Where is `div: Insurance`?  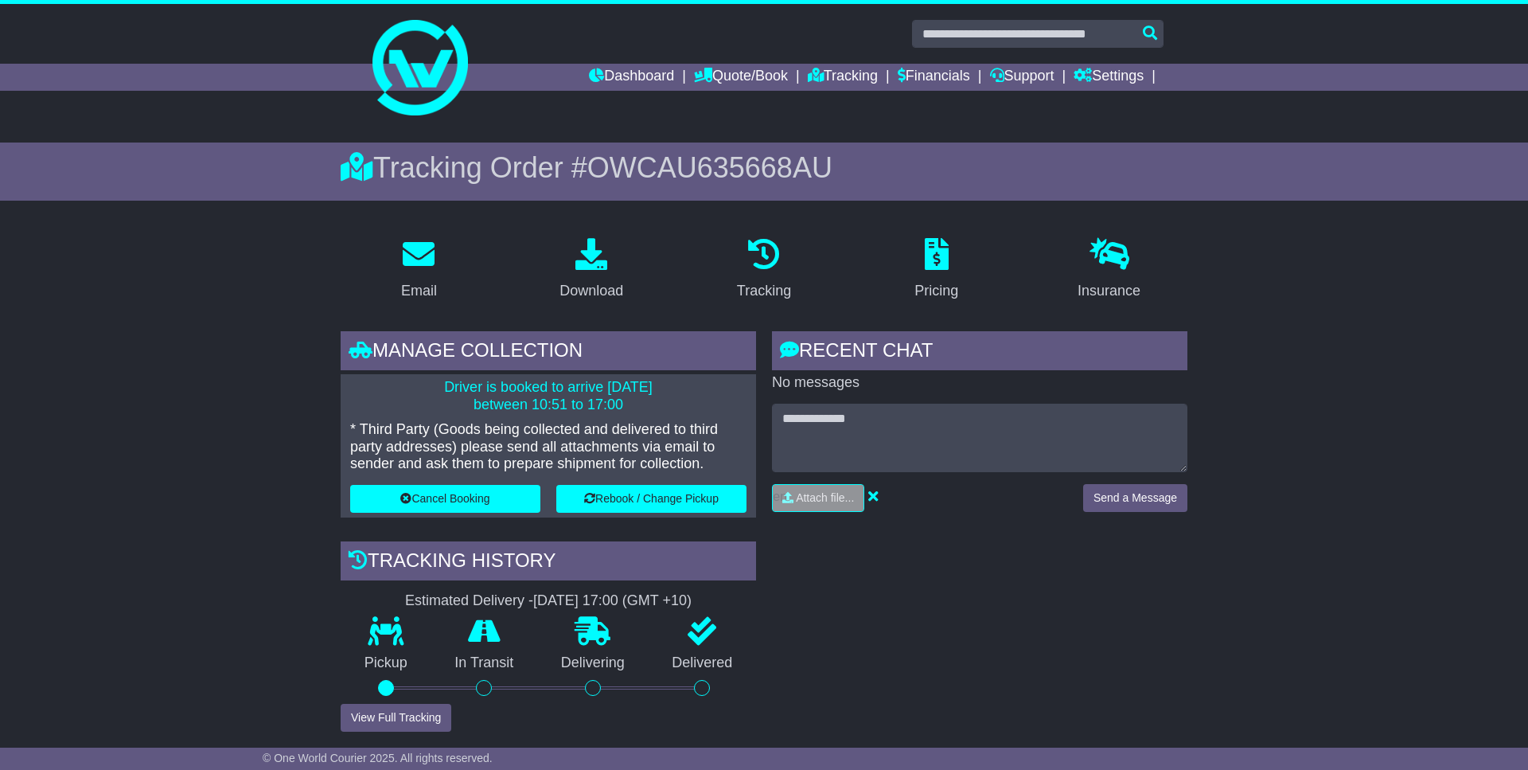
div: Insurance is located at coordinates (1109, 291).